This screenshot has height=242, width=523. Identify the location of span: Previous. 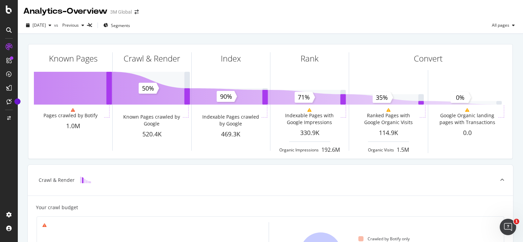
(69, 25).